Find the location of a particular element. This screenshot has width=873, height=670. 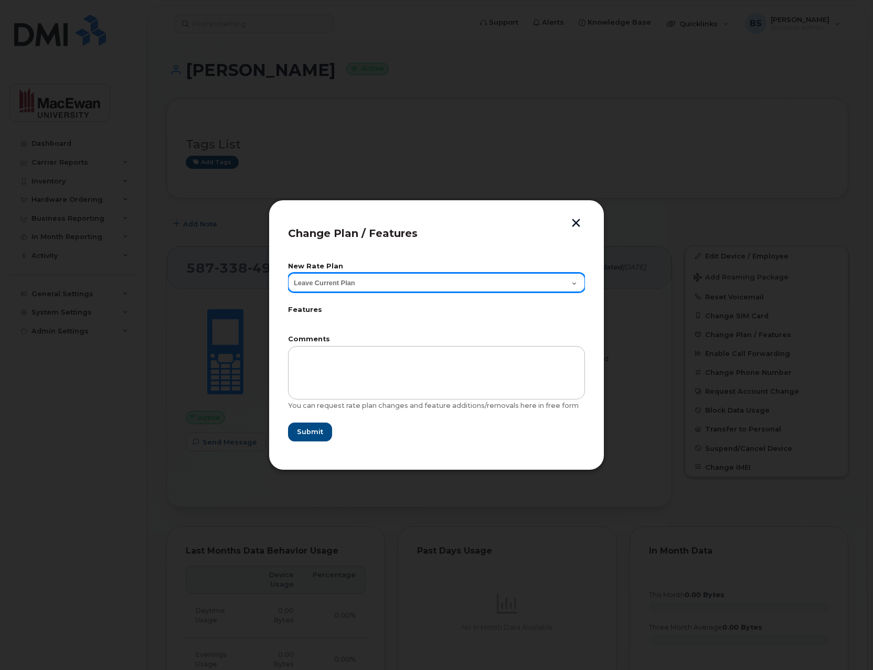

span: Change Plan / Features is located at coordinates (352, 233).